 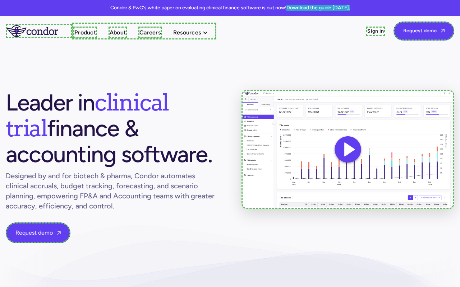 I want to click on p: Condor & PwC's white paper on evaluating clinical finance software is out now!, so click(x=230, y=8).